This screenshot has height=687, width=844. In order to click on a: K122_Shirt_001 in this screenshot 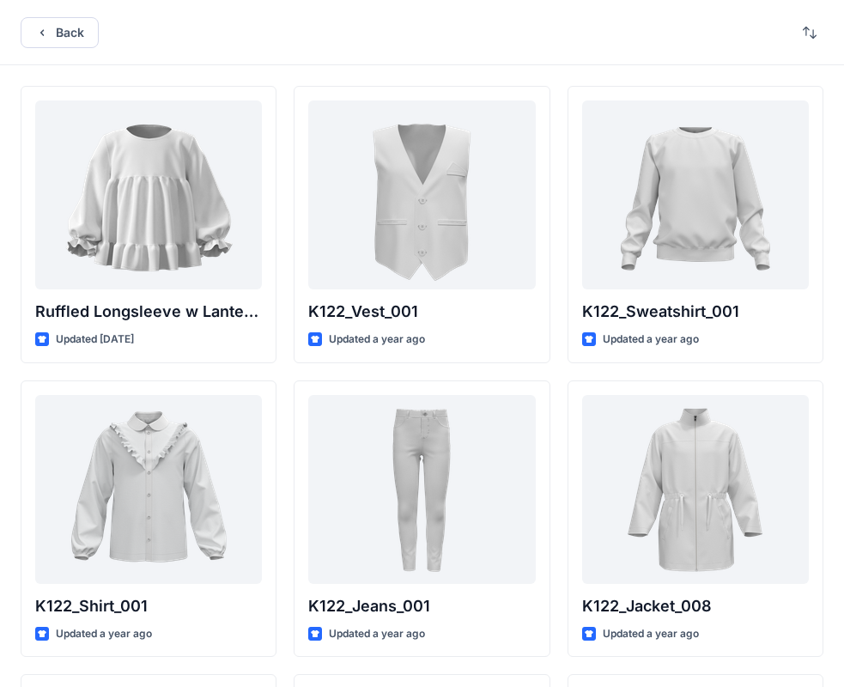, I will do `click(149, 489)`.